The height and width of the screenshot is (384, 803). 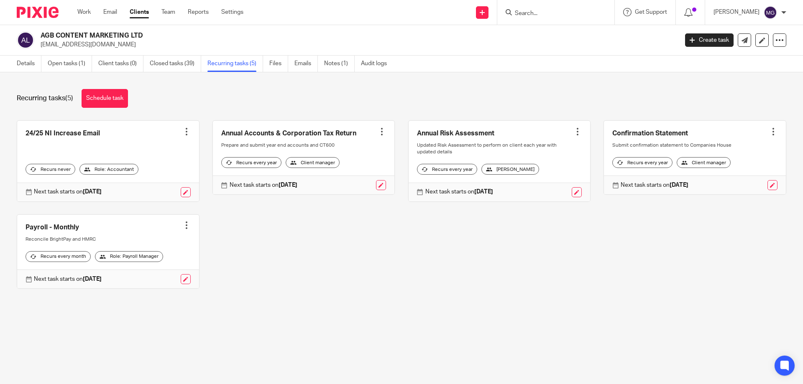 What do you see at coordinates (38, 12) in the screenshot?
I see `img: Pixie` at bounding box center [38, 12].